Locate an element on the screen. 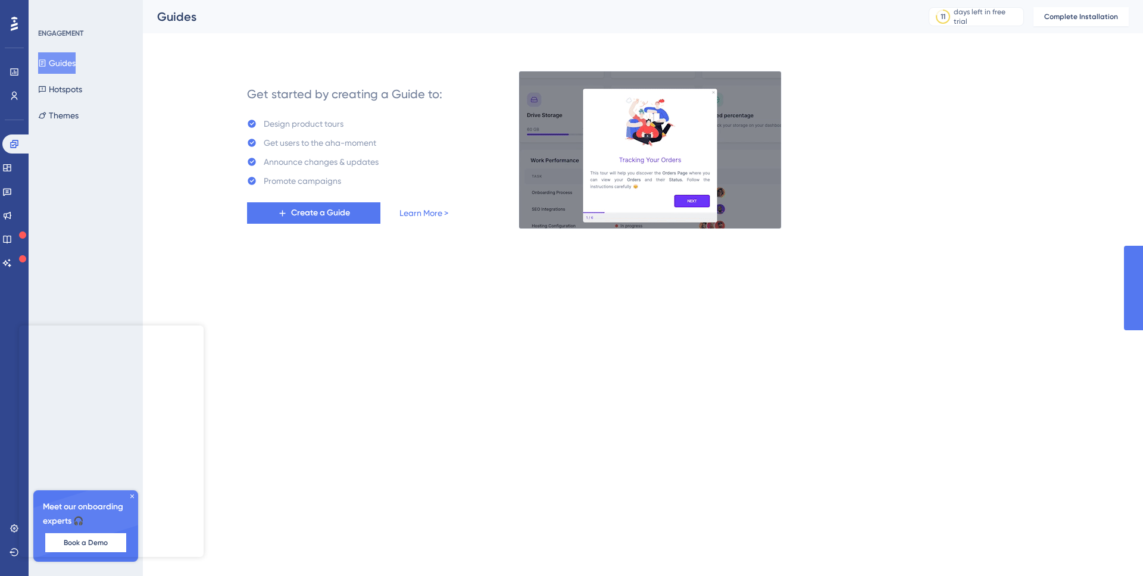 This screenshot has height=576, width=1143. span: Complete Installation is located at coordinates (1081, 17).